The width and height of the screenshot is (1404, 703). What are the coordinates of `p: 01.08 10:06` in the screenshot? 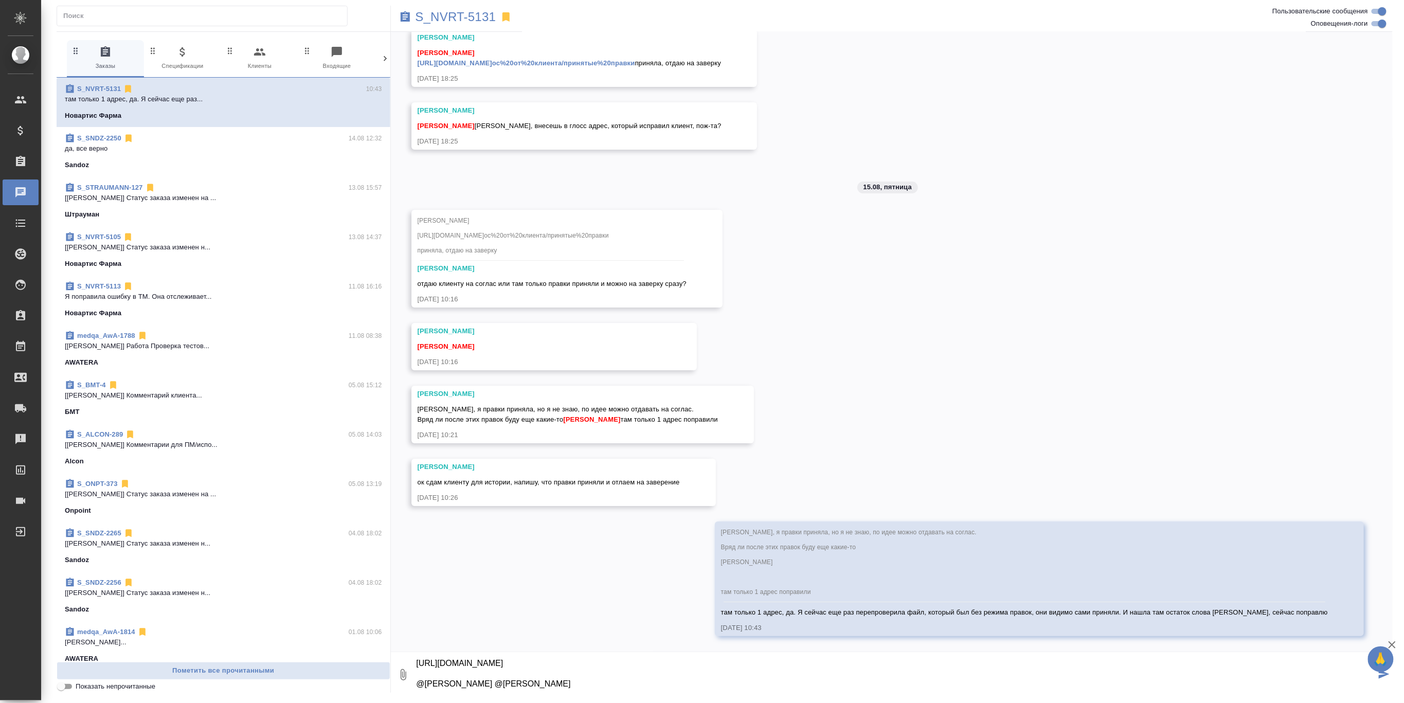 It's located at (365, 632).